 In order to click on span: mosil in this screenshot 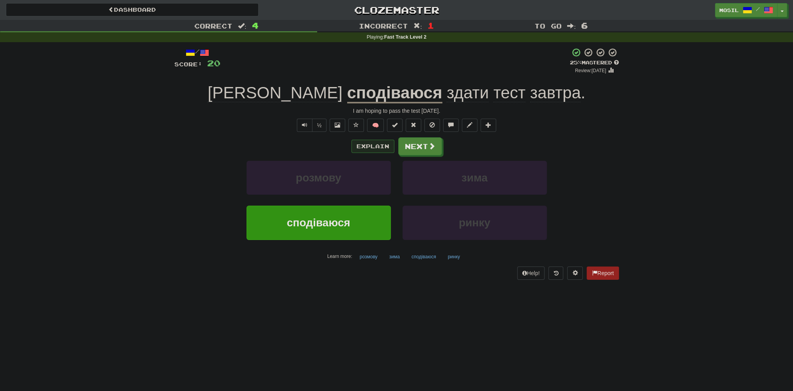, I will do `click(729, 10)`.